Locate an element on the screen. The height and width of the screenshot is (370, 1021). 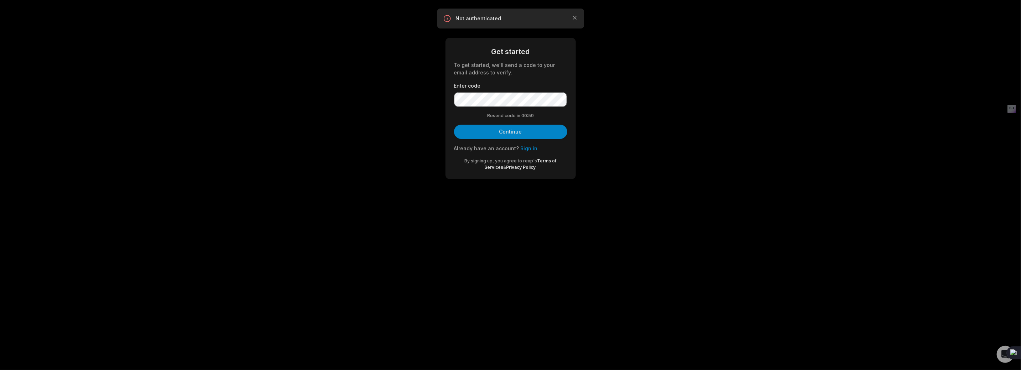
a: Sign in is located at coordinates (529, 148).